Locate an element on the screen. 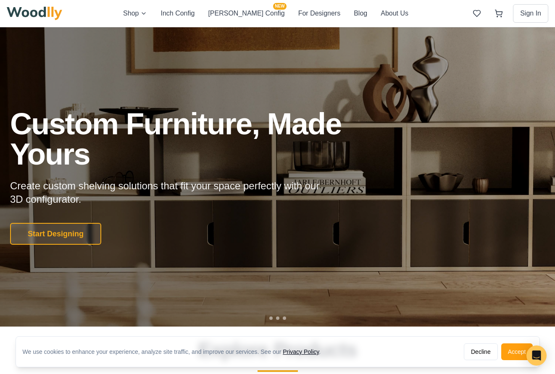 This screenshot has height=374, width=555. img: Woodlly is located at coordinates (34, 13).